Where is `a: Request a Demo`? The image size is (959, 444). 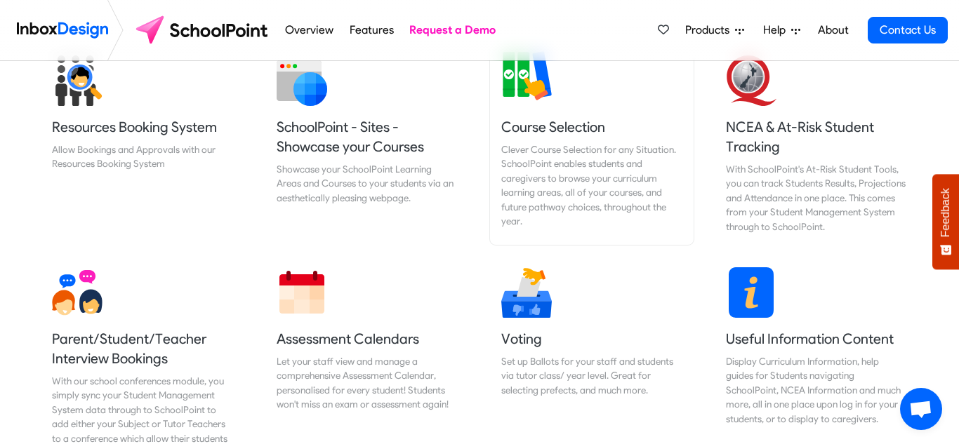 a: Request a Demo is located at coordinates (453, 30).